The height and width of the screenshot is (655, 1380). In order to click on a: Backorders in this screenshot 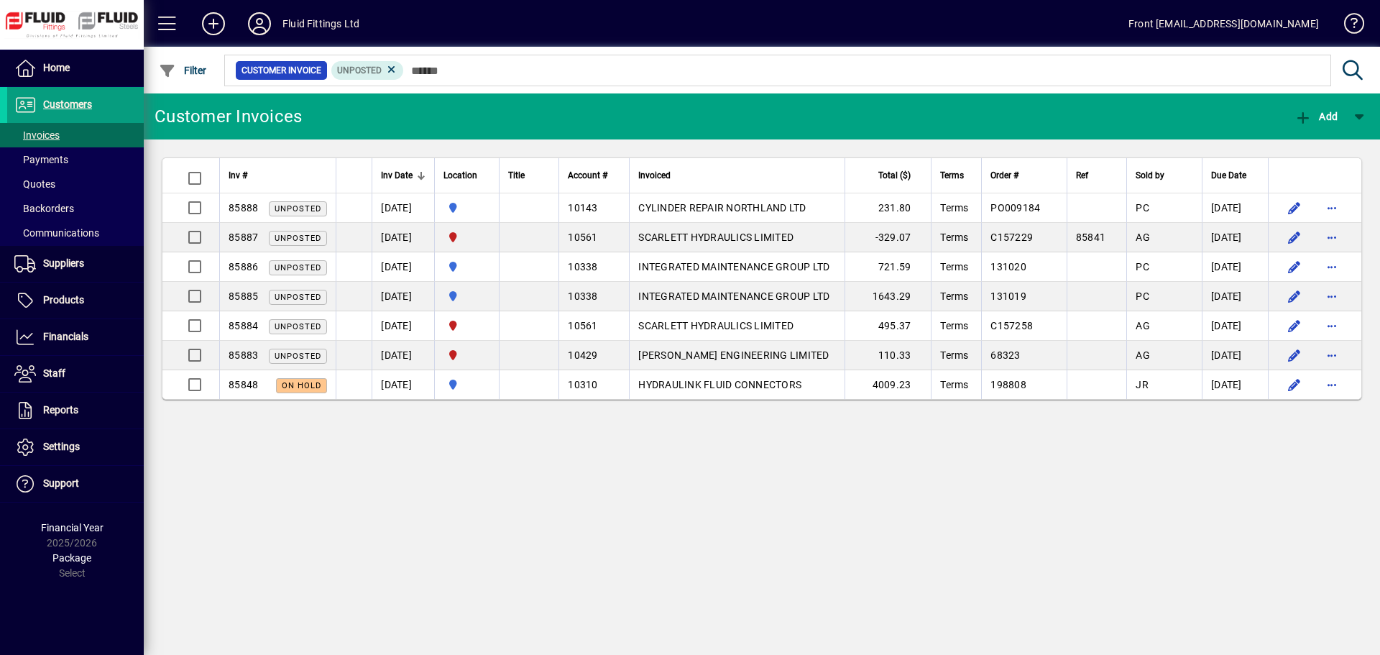, I will do `click(75, 208)`.